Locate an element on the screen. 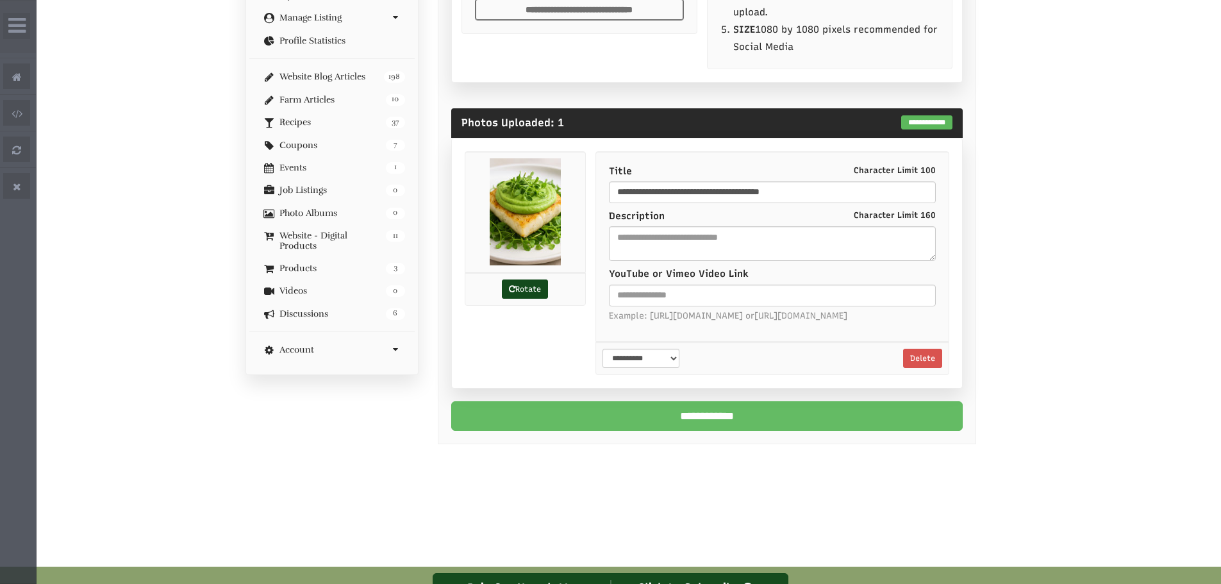  a: 7 Coupons is located at coordinates (332, 145).